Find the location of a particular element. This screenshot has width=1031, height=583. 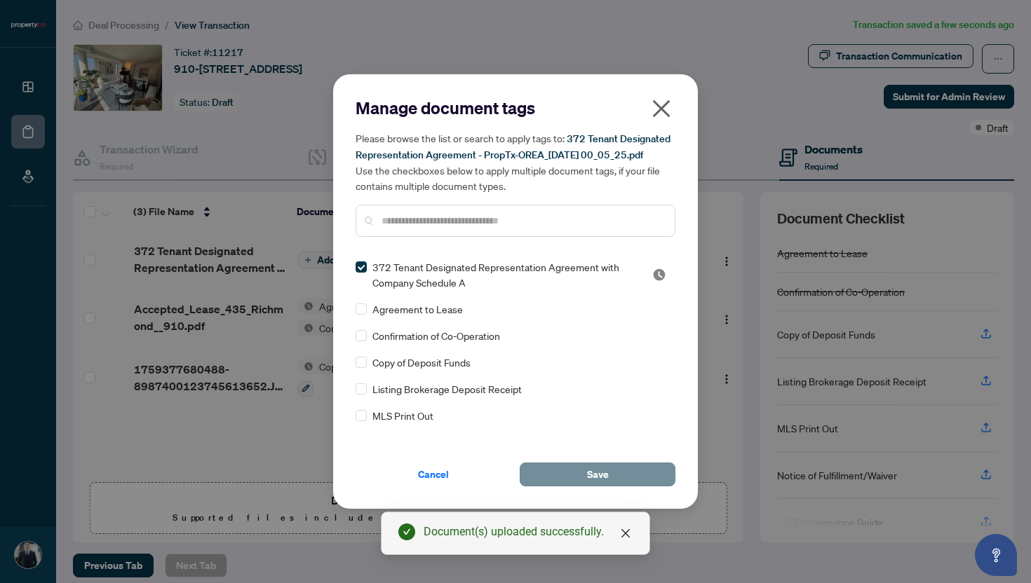

span: Copy of Deposit Funds is located at coordinates (421, 363).